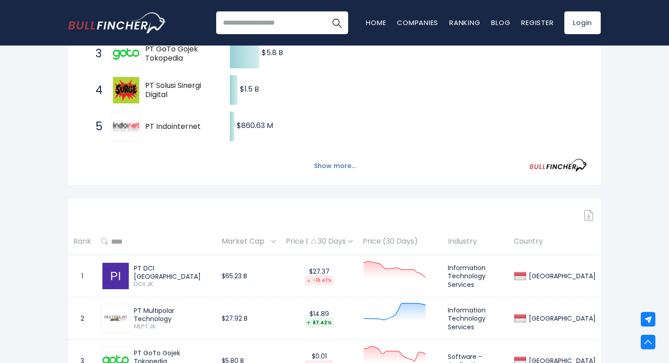 Image resolution: width=669 pixels, height=363 pixels. Describe the element at coordinates (96, 90) in the screenshot. I see `span: 4` at that location.